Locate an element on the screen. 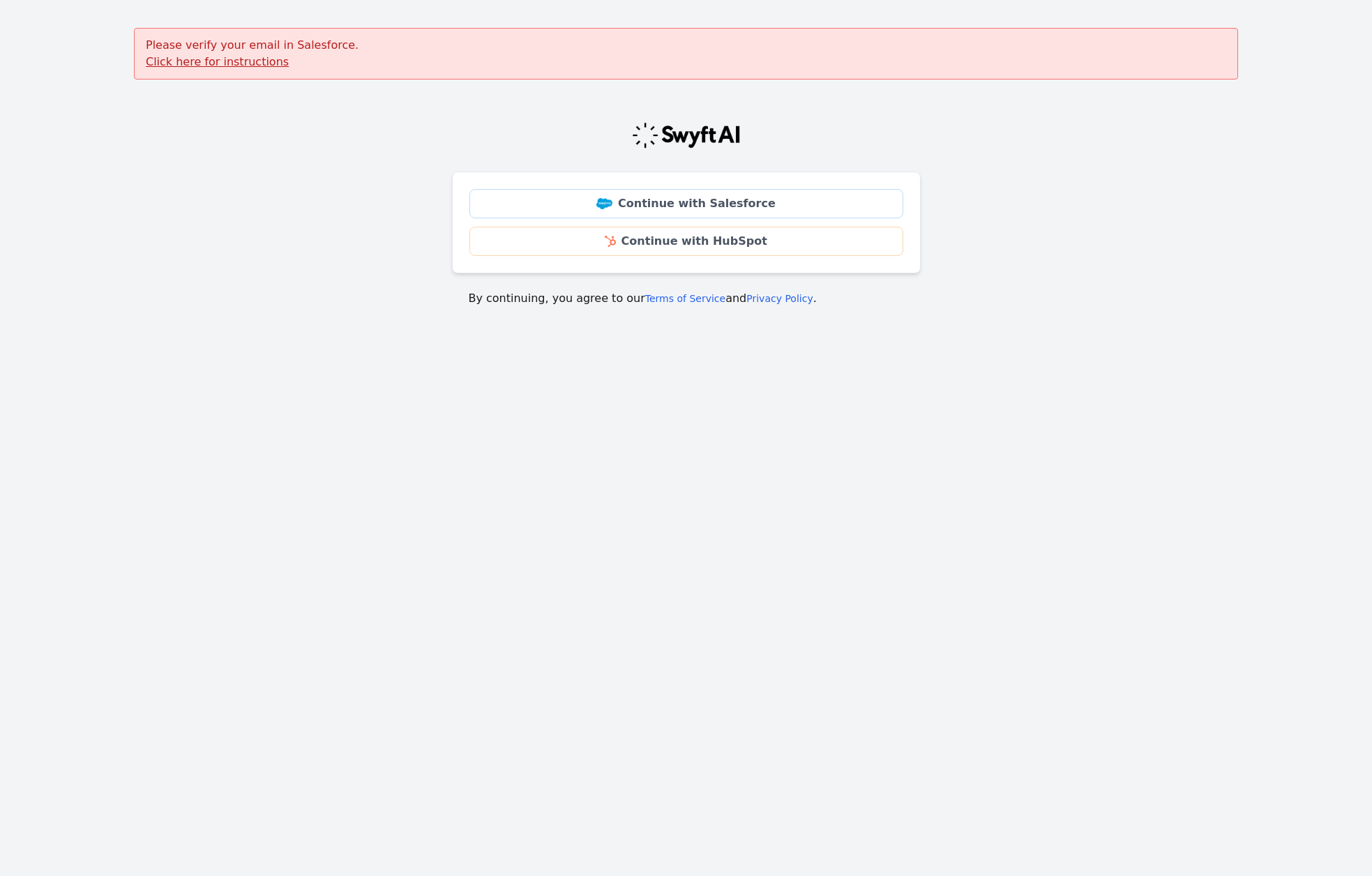 Image resolution: width=1372 pixels, height=876 pixels. img: HubSpot is located at coordinates (609, 241).